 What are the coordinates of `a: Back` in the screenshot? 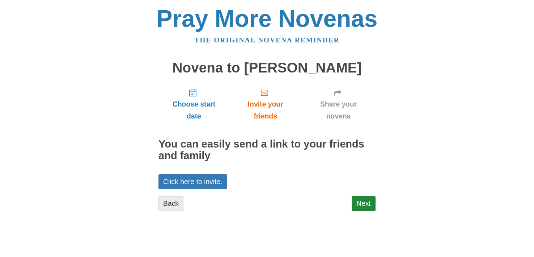 It's located at (171, 203).